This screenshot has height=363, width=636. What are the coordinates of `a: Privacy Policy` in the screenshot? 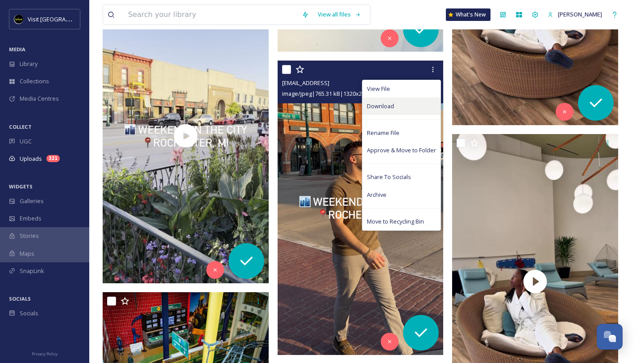 It's located at (45, 354).